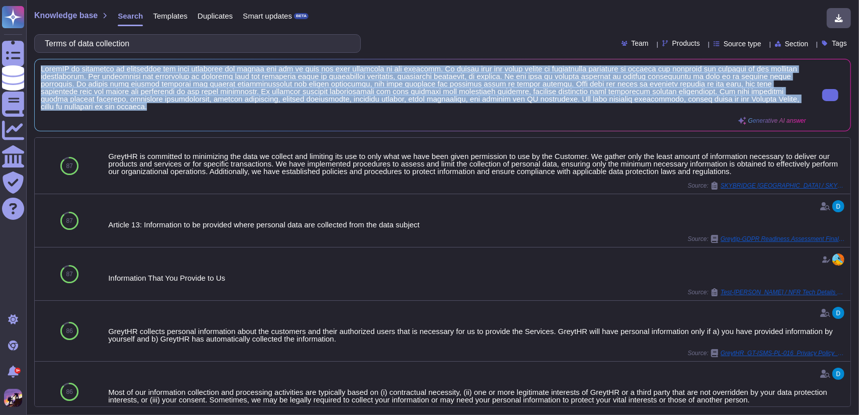 Image resolution: width=859 pixels, height=415 pixels. What do you see at coordinates (477, 335) in the screenshot?
I see `div: GreytHR collects personal information about the customers and their authorized users that is nece...` at bounding box center [477, 335].